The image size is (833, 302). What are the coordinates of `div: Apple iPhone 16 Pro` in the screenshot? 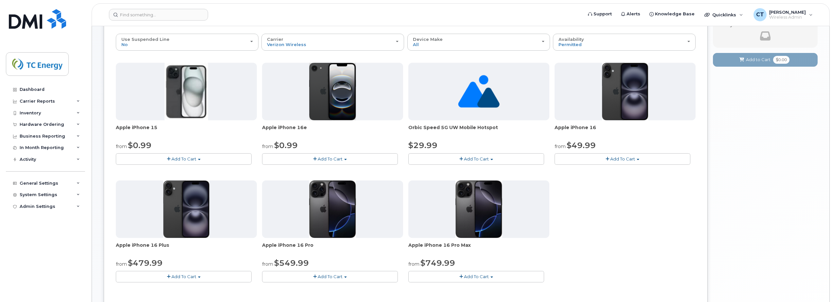 It's located at (333, 249).